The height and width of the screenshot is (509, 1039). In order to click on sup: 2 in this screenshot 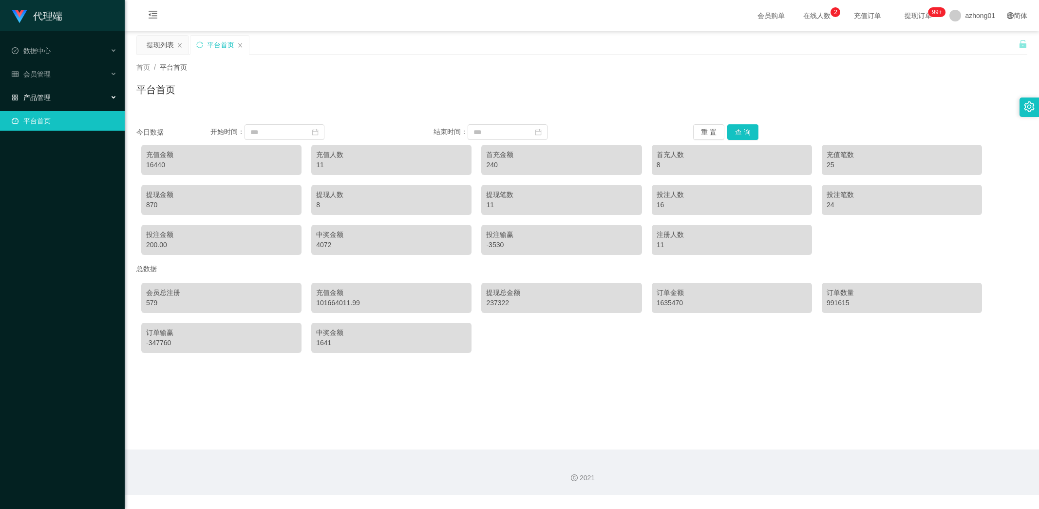, I will do `click(836, 12)`.